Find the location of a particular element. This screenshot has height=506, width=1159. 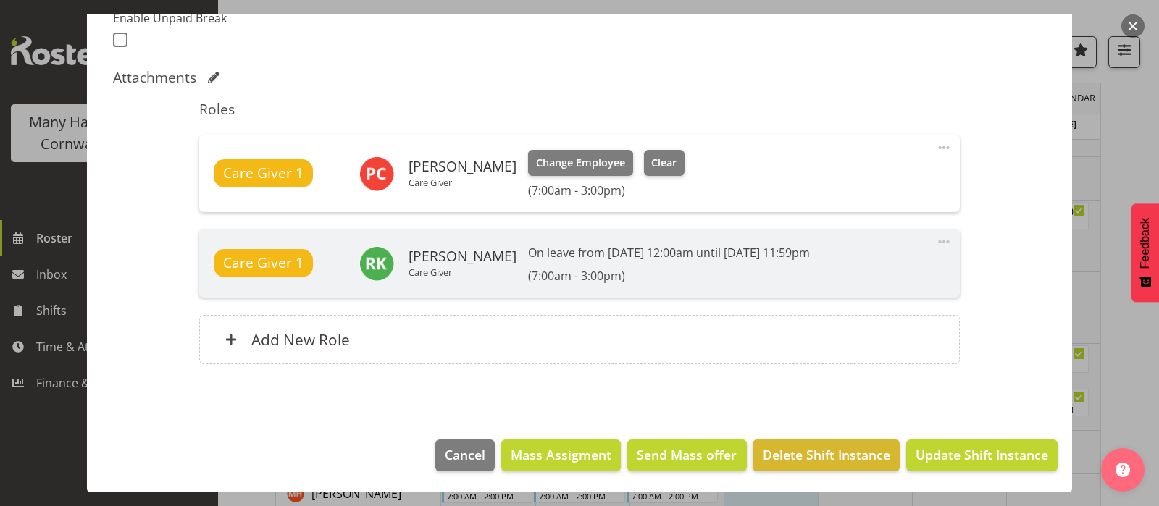

button: Mass Assigment is located at coordinates (561, 456).